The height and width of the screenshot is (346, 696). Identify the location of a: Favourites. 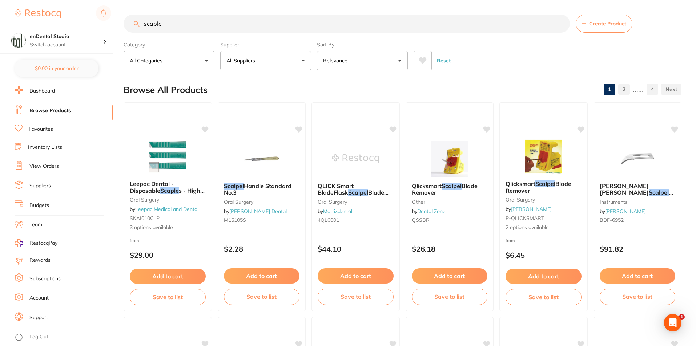
(41, 129).